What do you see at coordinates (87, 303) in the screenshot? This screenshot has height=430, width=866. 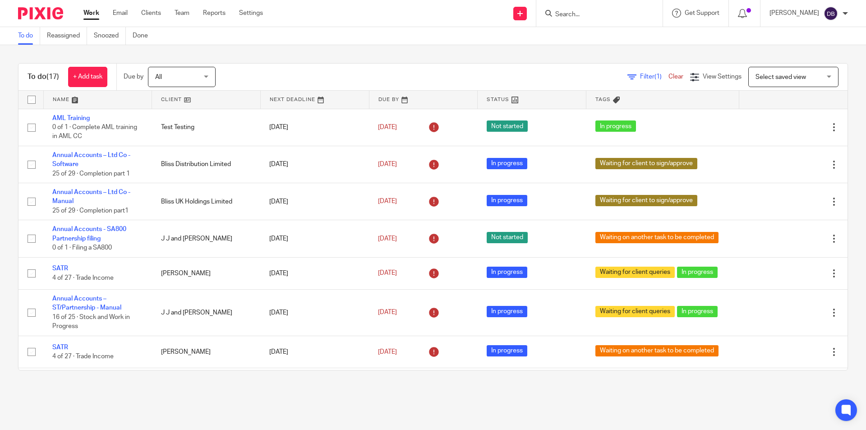 I see `a: Annual Accounts – ST/Partnership - Manual` at bounding box center [87, 303].